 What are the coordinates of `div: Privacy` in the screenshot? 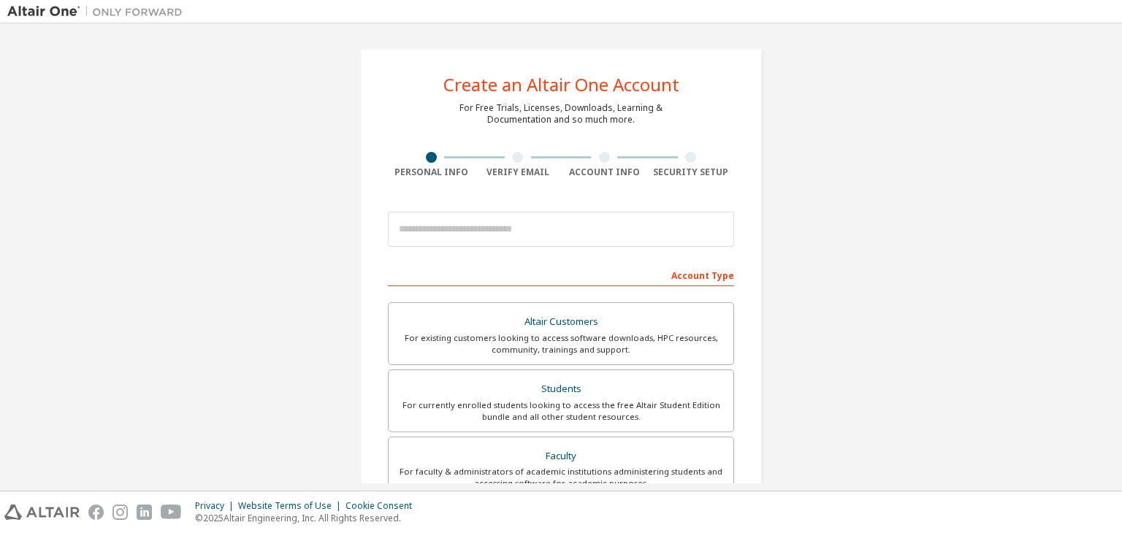 It's located at (216, 506).